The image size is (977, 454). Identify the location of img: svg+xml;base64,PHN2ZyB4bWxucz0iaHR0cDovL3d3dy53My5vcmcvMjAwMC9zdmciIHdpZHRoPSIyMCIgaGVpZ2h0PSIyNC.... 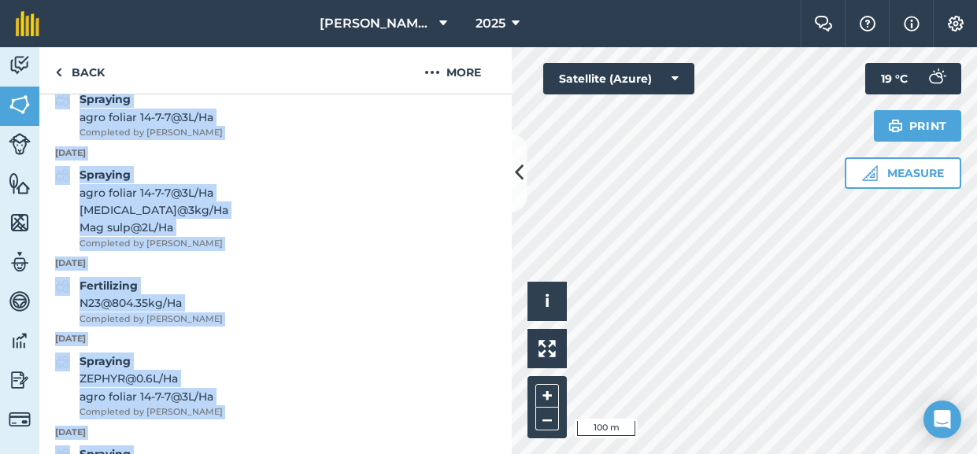
(432, 72).